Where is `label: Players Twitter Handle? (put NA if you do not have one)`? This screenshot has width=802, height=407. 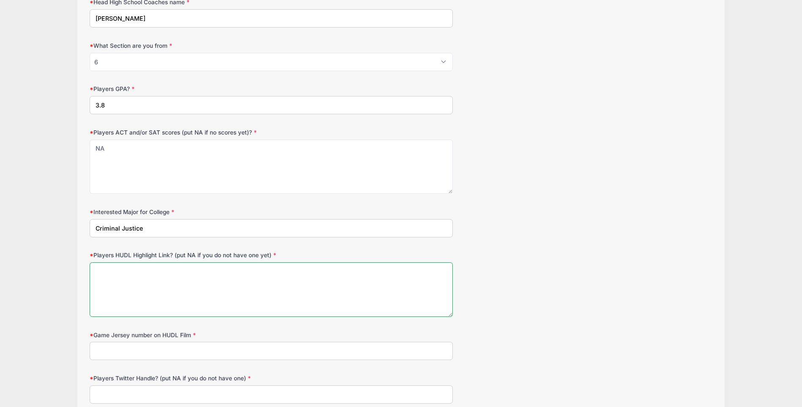 label: Players Twitter Handle? (put NA if you do not have one) is located at coordinates (193, 378).